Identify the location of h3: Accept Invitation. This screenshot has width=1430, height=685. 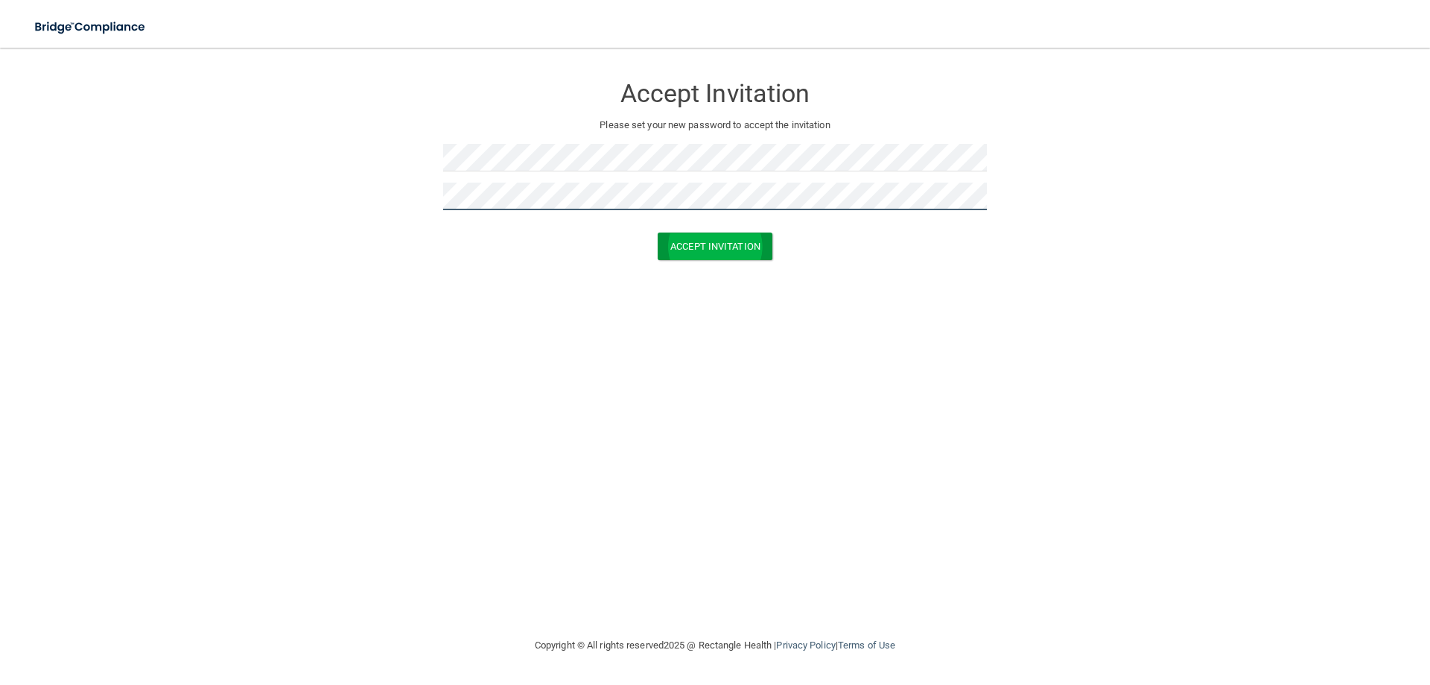
(715, 93).